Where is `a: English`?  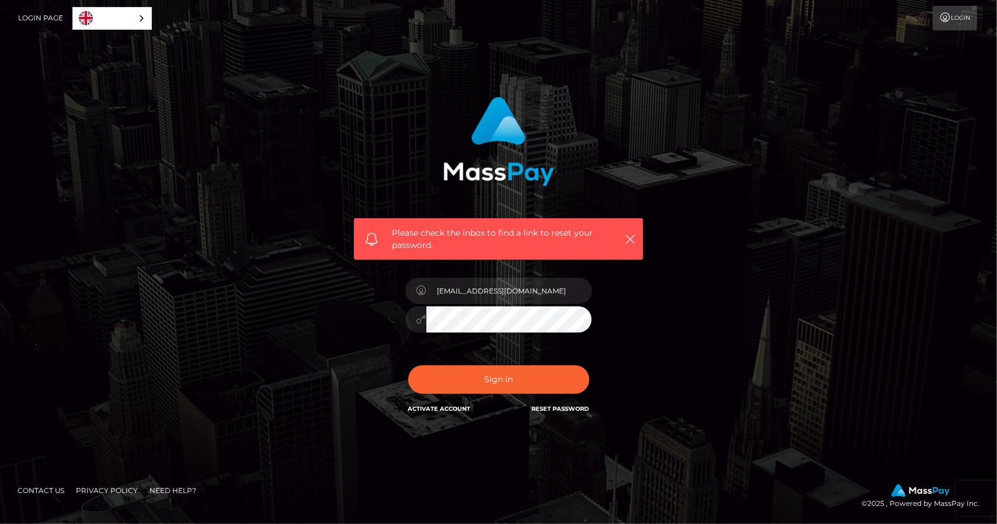 a: English is located at coordinates (112, 18).